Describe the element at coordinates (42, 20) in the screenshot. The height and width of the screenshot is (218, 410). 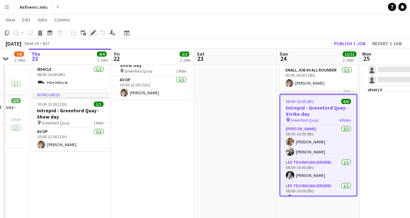
I see `span: Jobs` at that location.